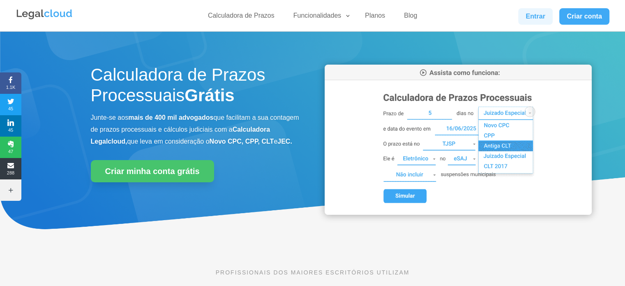  Describe the element at coordinates (241, 17) in the screenshot. I see `a: Calculadora de Prazos` at that location.